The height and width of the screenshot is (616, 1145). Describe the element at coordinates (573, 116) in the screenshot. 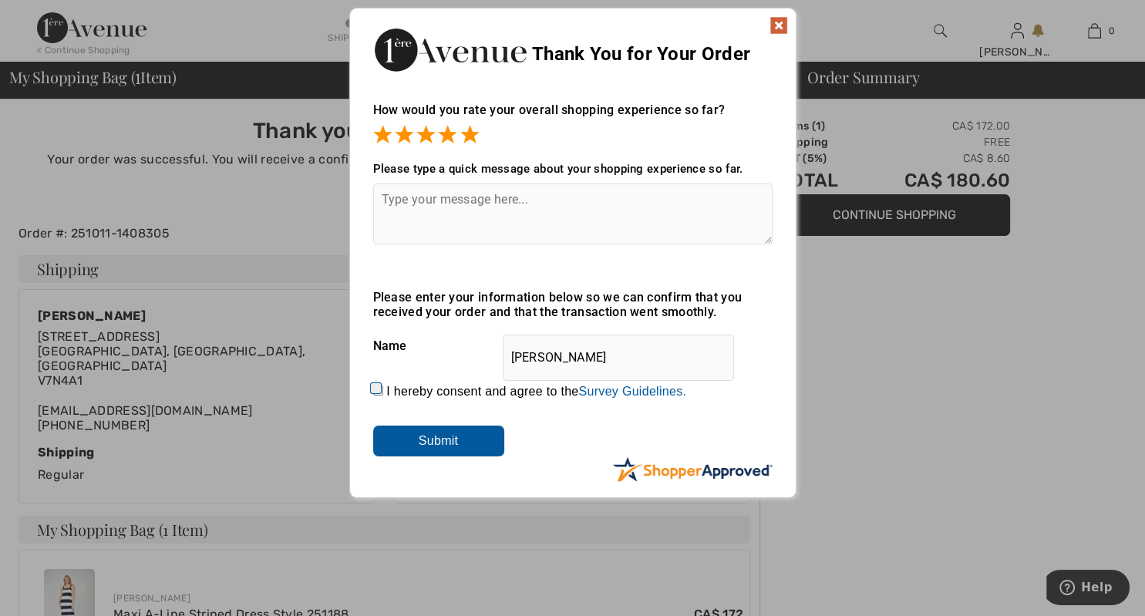

I see `div: How would you rate your overall shopping experience so far?` at that location.